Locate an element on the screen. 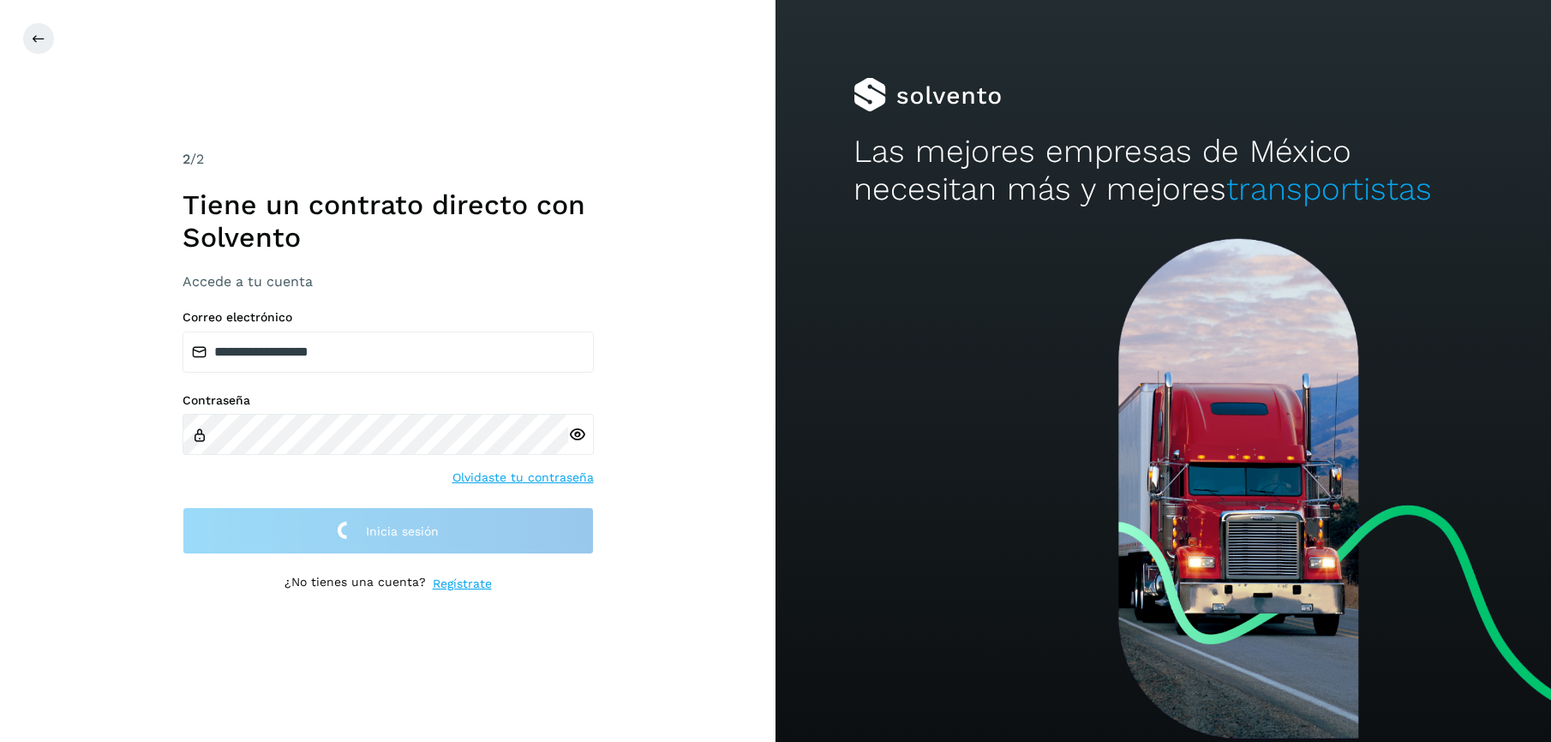  span: Inicia sesión is located at coordinates (402, 531).